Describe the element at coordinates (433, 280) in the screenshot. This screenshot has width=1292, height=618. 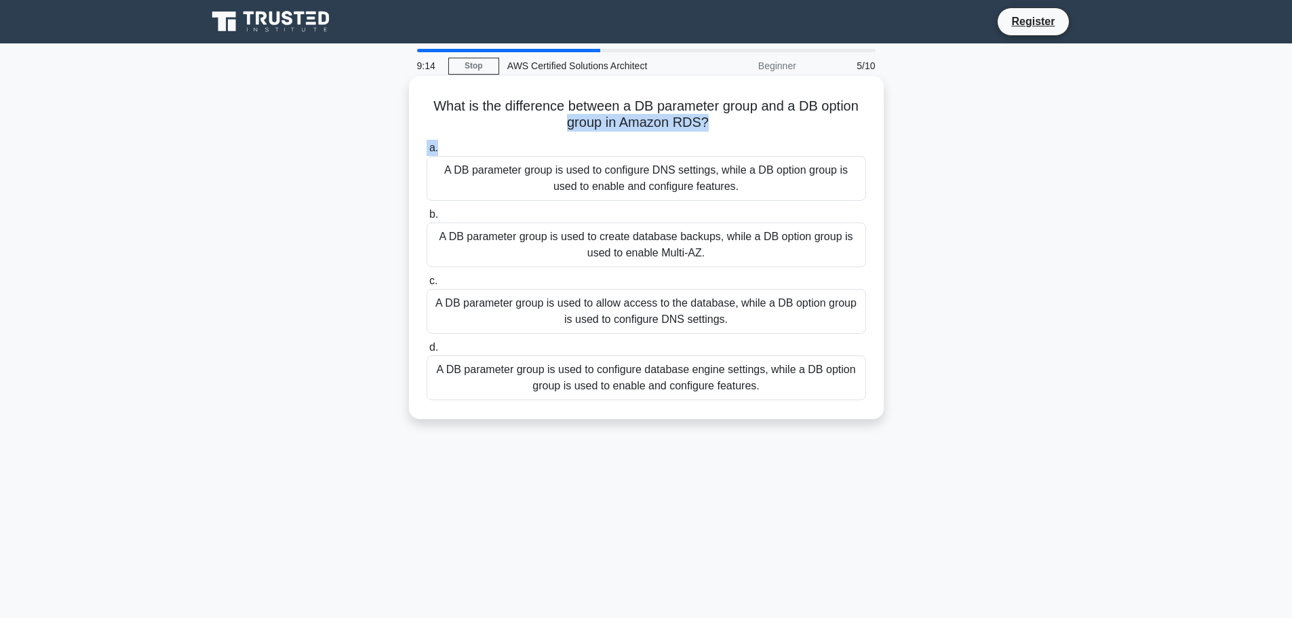
I see `span: c.` at that location.